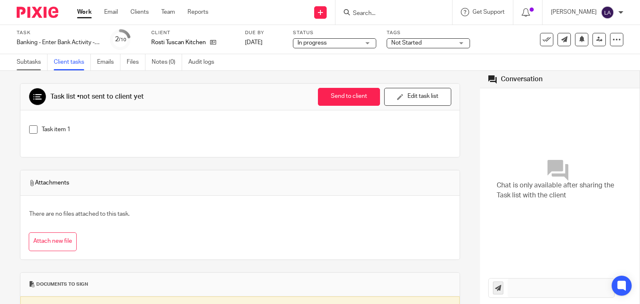  I want to click on span: Attachments, so click(49, 183).